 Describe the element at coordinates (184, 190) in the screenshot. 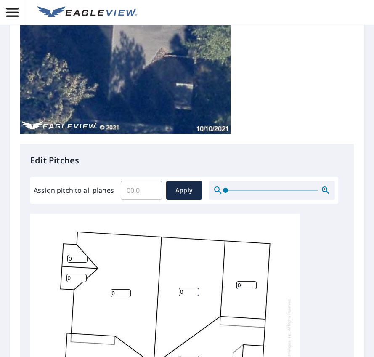

I see `span: Apply` at that location.